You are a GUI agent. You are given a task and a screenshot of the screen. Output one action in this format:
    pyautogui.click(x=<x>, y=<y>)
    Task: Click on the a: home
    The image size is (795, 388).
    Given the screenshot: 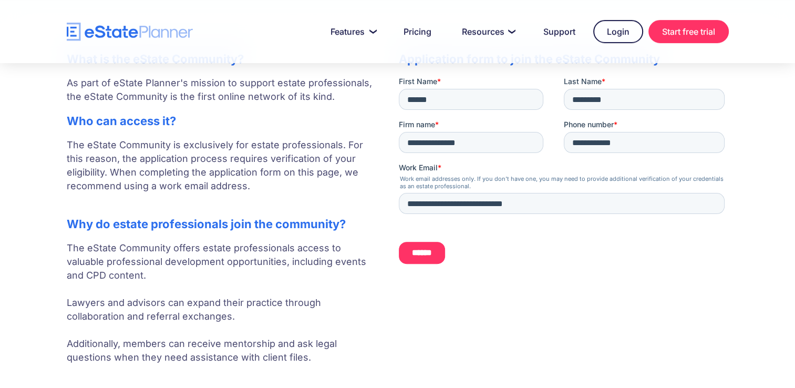 What is the action you would take?
    pyautogui.click(x=130, y=32)
    